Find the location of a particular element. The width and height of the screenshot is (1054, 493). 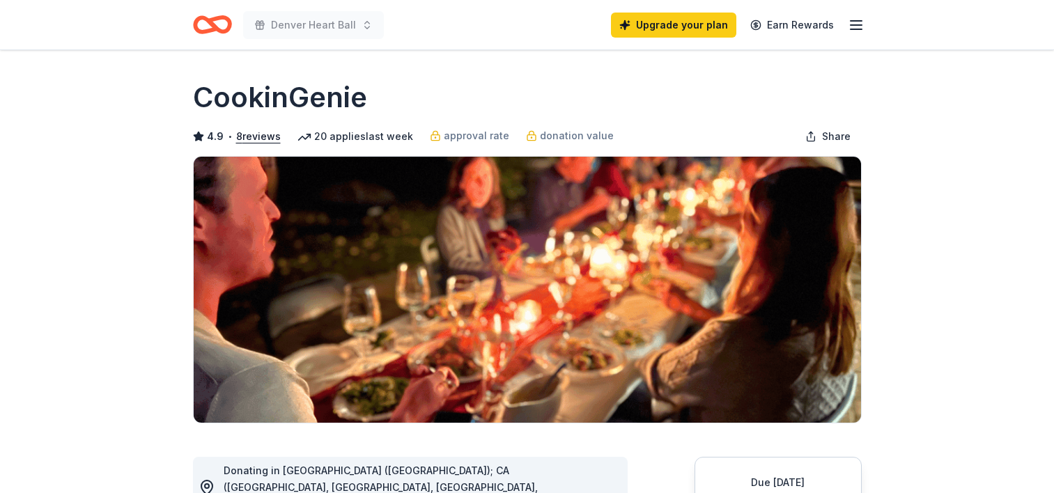

a: Home is located at coordinates (212, 24).